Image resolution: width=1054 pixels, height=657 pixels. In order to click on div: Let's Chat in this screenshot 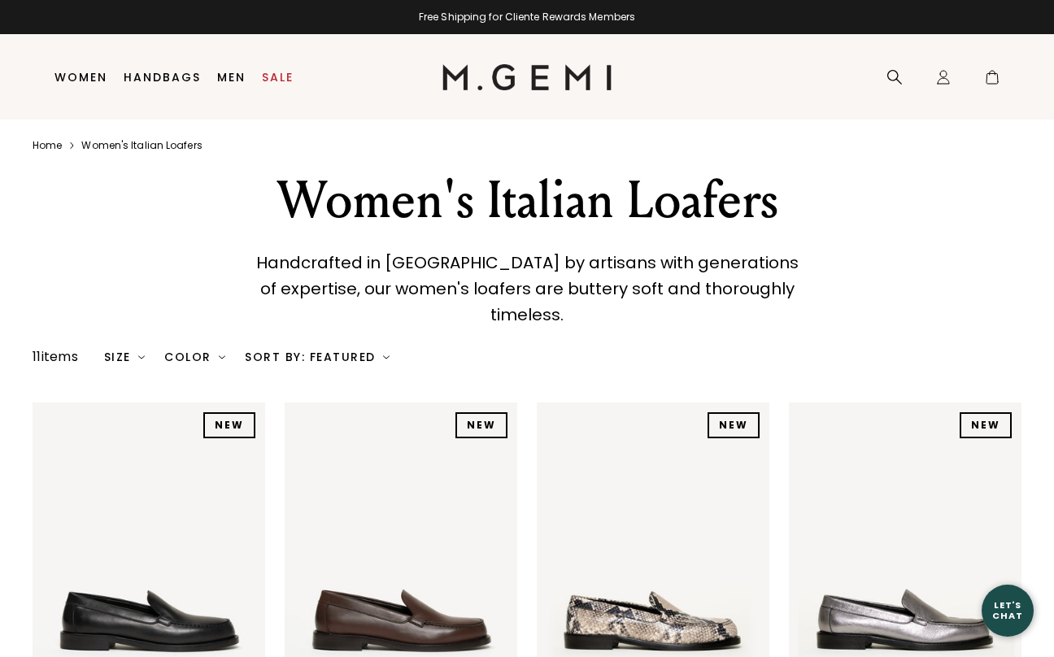, I will do `click(1008, 610)`.